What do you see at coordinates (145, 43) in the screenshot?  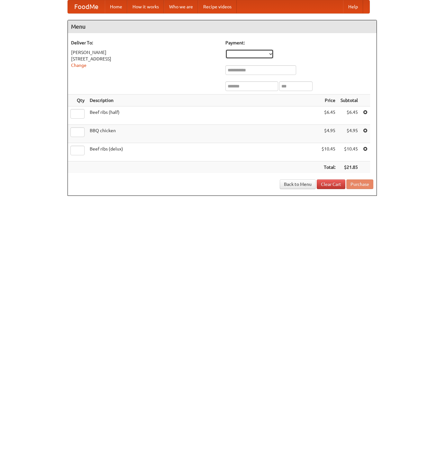 I see `h5: Deliver To:` at bounding box center [145, 43].